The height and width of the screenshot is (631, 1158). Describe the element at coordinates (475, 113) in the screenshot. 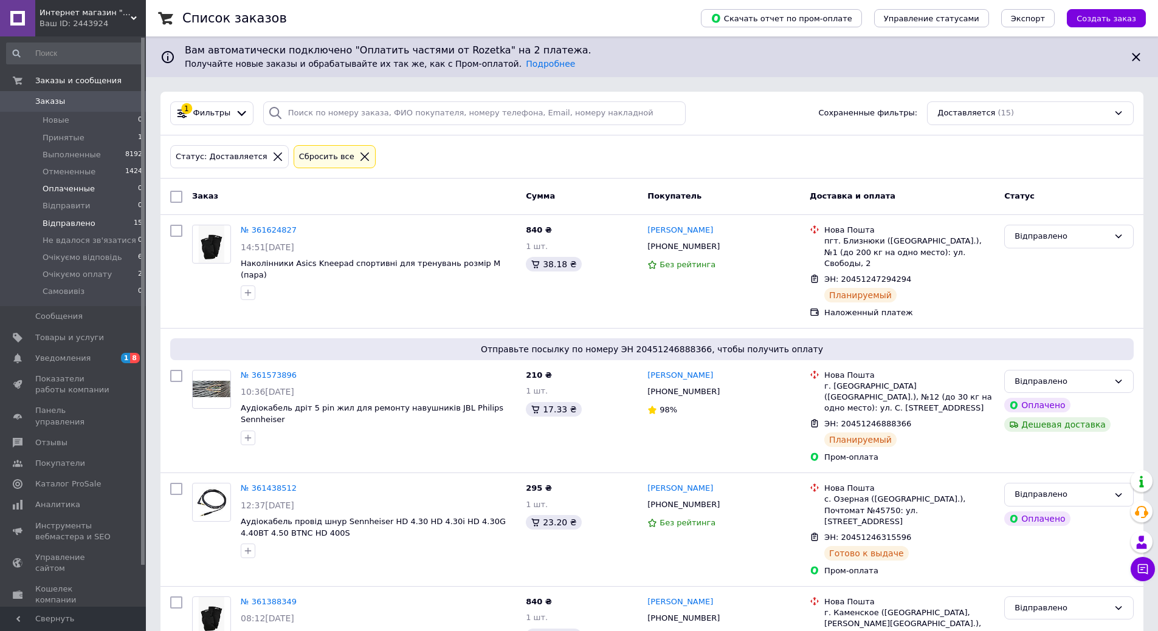

I see `input: Поиск по номеру заказа, ФИО покупателя, номеру телефона, Email, номеру накладной` at that location.